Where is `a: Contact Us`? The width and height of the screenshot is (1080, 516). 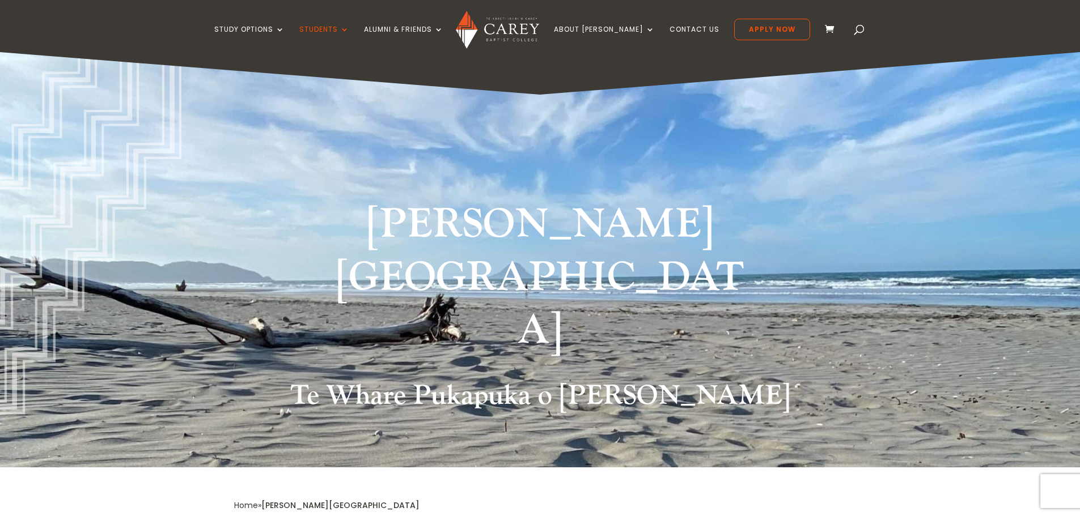 a: Contact Us is located at coordinates (694, 39).